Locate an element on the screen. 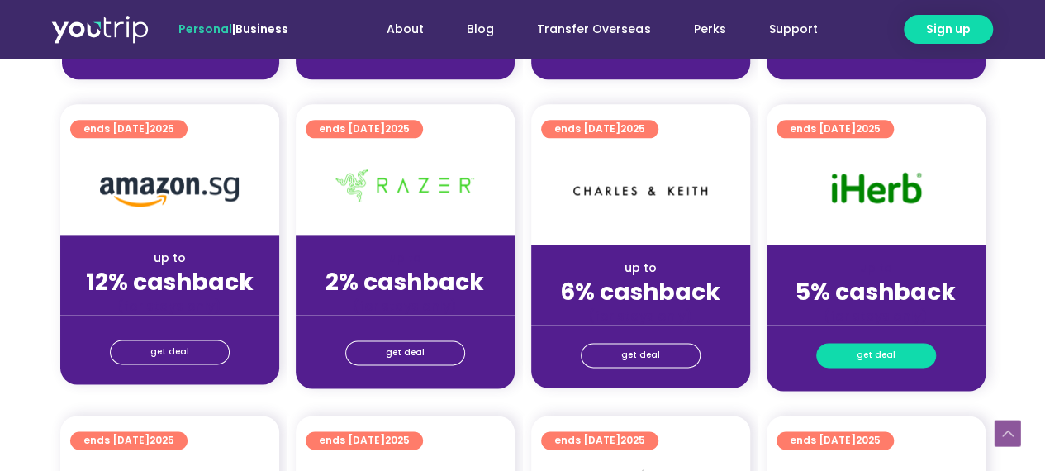 This screenshot has width=1045, height=471. nav: Menu is located at coordinates (586, 29).